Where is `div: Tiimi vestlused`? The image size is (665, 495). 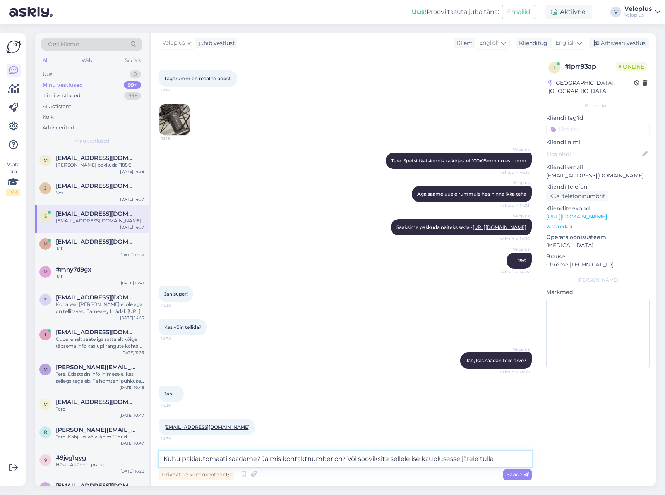 div: Tiimi vestlused is located at coordinates (62, 96).